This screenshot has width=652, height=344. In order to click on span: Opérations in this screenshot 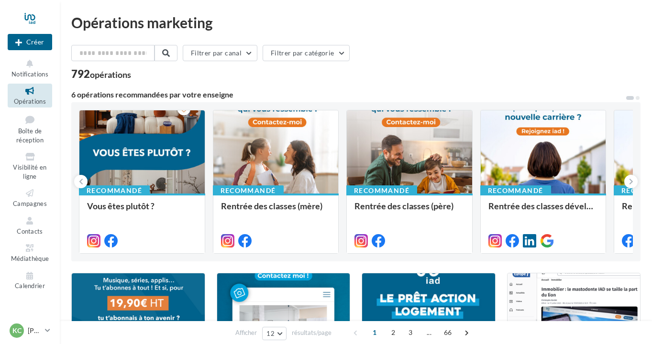, I will do `click(30, 101)`.